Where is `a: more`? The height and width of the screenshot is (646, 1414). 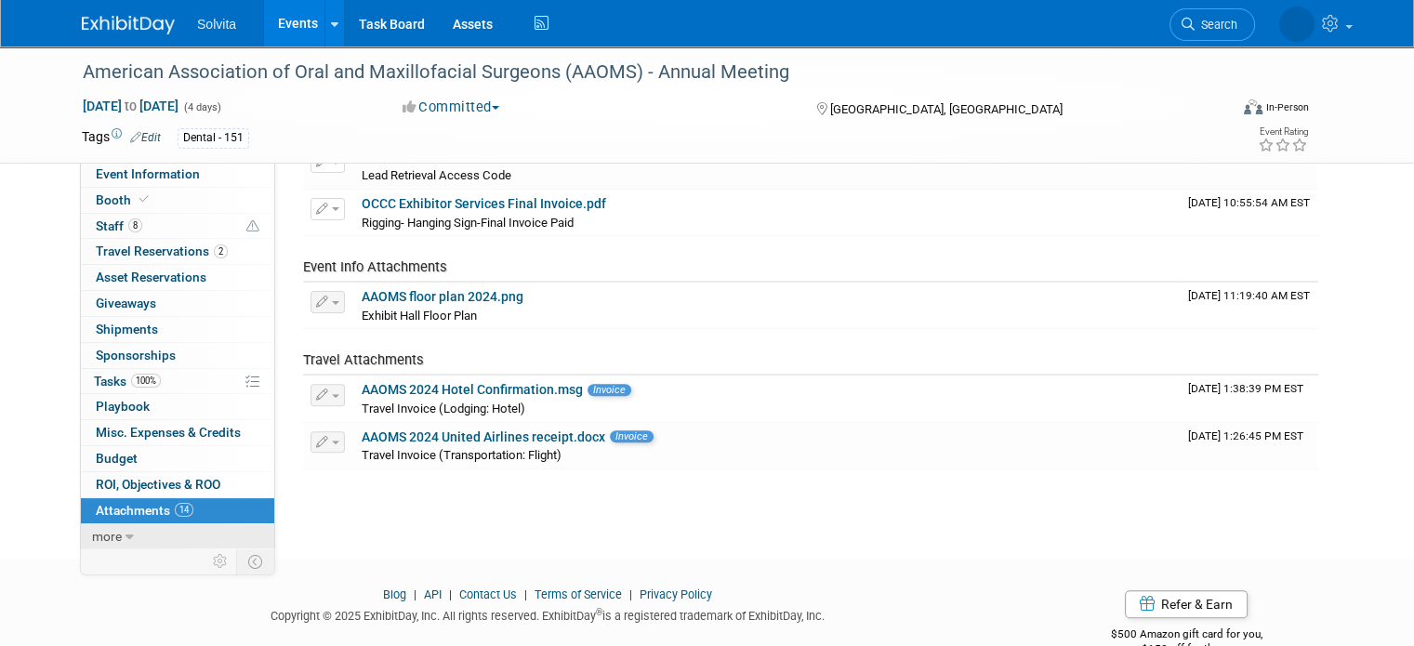
a: more is located at coordinates (178, 536).